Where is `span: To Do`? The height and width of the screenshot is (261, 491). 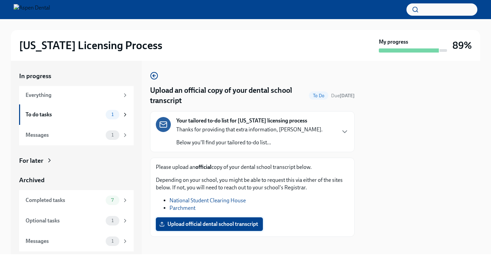
span: To Do is located at coordinates (319, 96).